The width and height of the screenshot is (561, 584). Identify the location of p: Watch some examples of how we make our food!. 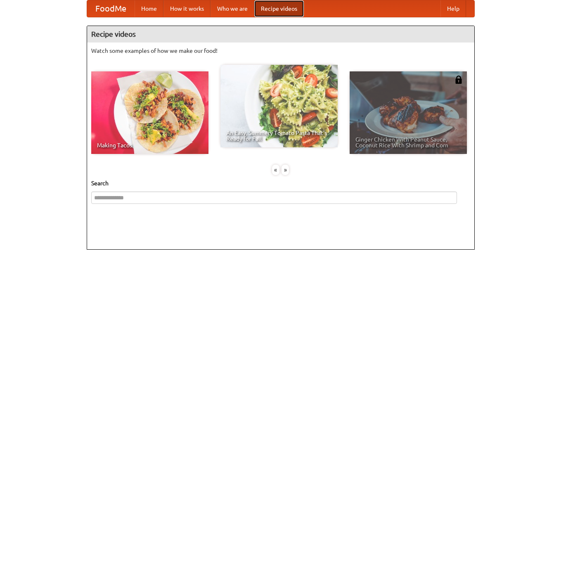
(281, 51).